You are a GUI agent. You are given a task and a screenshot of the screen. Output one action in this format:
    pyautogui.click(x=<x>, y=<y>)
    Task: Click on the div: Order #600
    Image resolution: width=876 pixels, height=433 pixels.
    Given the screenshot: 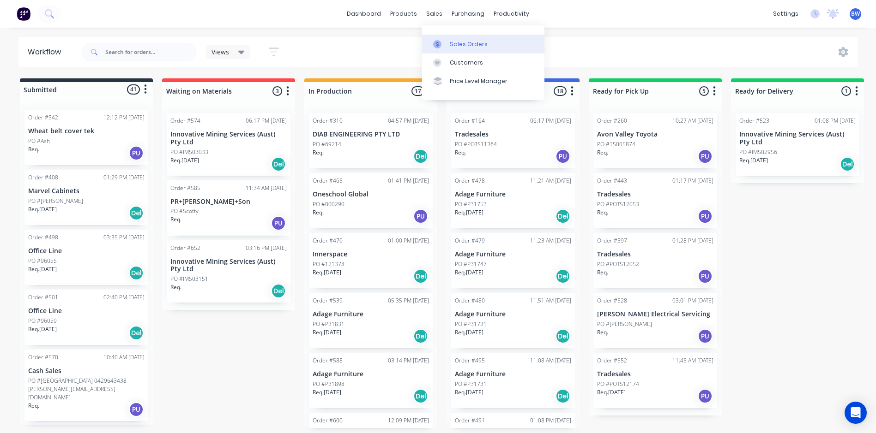 What is the action you would take?
    pyautogui.click(x=327, y=421)
    